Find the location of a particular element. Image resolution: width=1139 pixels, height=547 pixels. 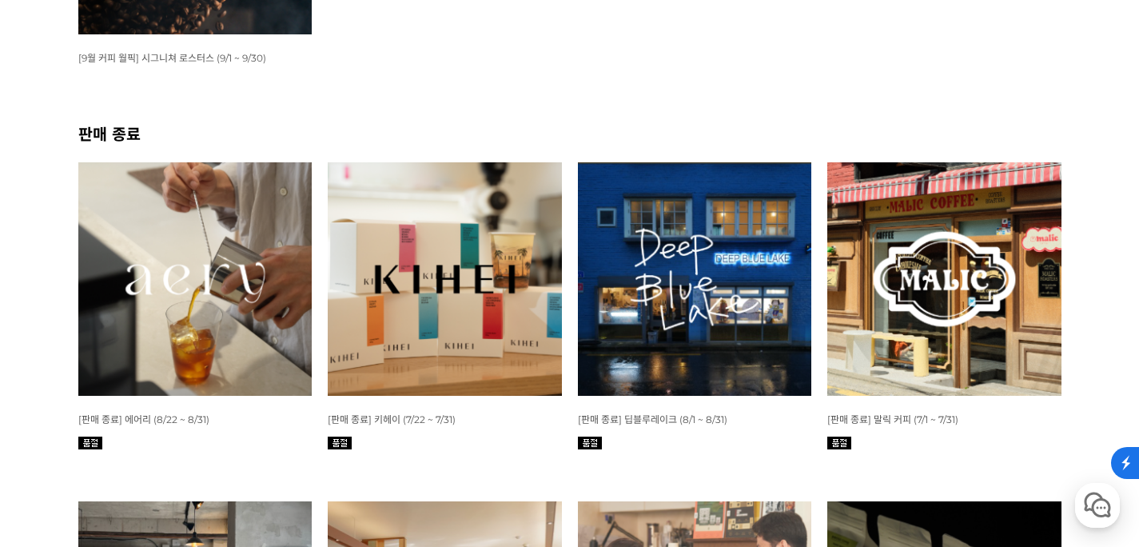

span: [판매 종료] 키헤이 (7/22 ~ 7/31) is located at coordinates (392, 419).